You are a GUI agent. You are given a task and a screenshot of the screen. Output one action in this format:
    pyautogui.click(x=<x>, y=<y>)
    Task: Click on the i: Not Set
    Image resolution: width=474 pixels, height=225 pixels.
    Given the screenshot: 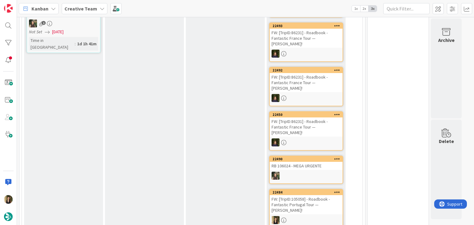 What is the action you would take?
    pyautogui.click(x=35, y=32)
    